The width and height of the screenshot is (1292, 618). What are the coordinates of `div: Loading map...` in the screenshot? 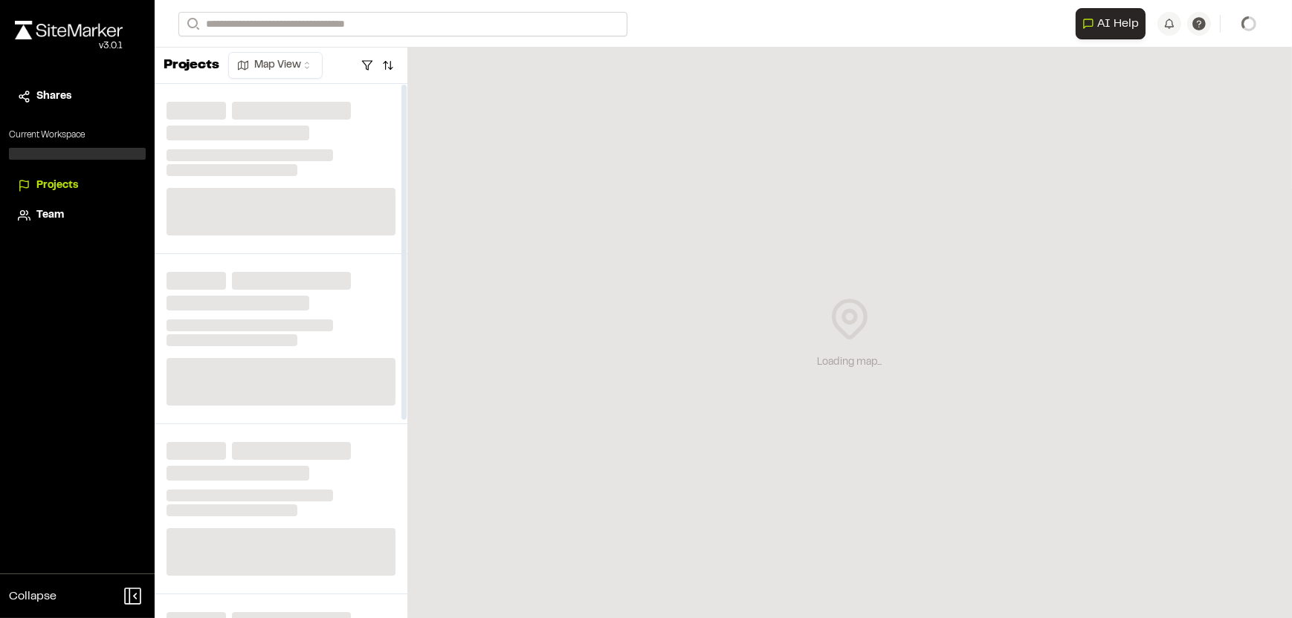 It's located at (849, 363).